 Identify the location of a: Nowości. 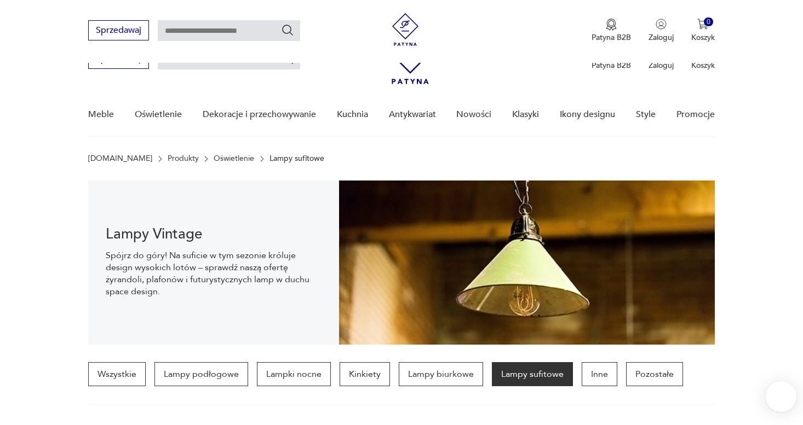
(474, 114).